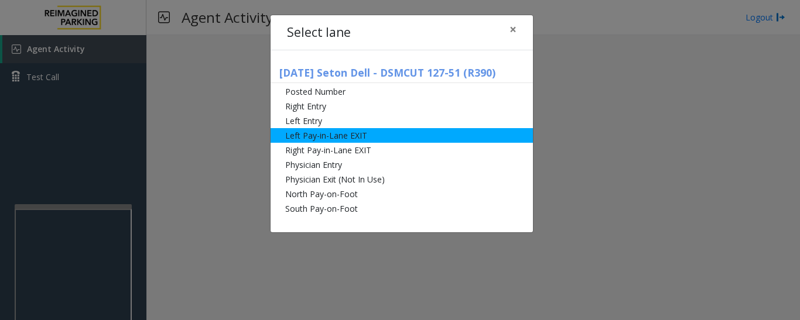 The width and height of the screenshot is (800, 320). What do you see at coordinates (402, 194) in the screenshot?
I see `li: North Pay-on-Foot` at bounding box center [402, 194].